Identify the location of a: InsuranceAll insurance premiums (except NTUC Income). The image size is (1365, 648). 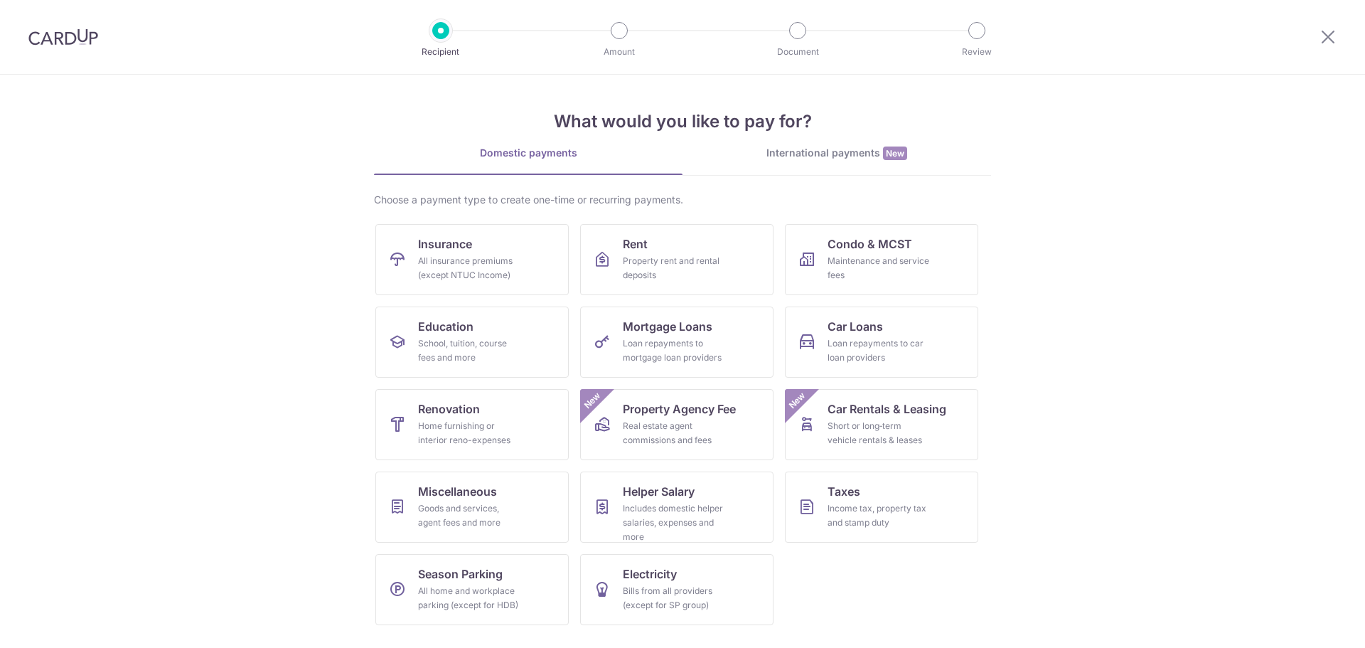
(472, 260).